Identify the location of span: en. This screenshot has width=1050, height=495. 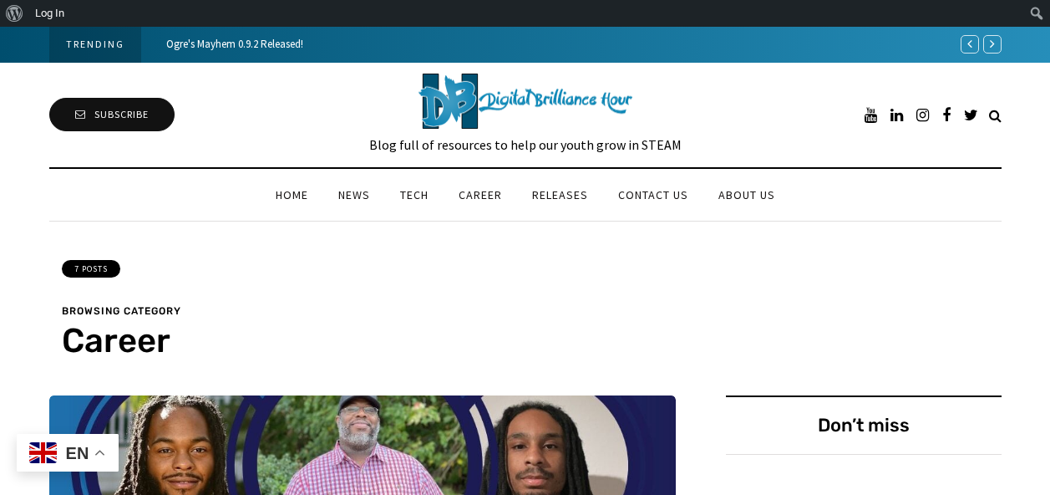
(78, 453).